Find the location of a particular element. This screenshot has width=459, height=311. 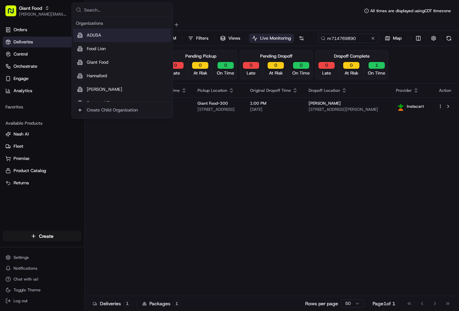

span: Returns is located at coordinates (21, 183).